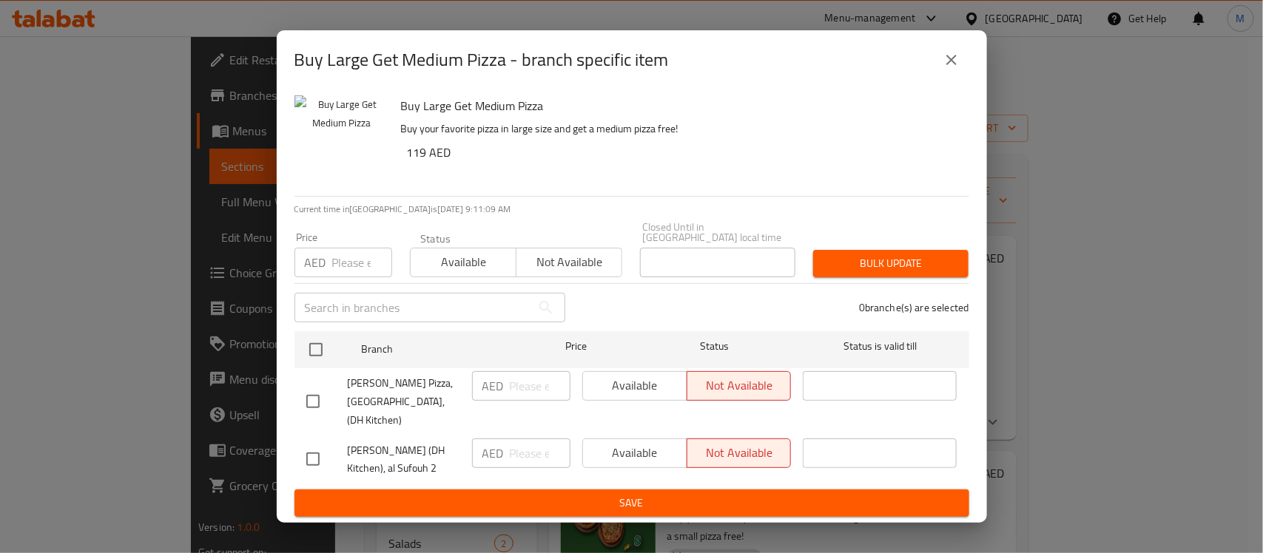 The width and height of the screenshot is (1263, 553). Describe the element at coordinates (632, 503) in the screenshot. I see `span: Save` at that location.